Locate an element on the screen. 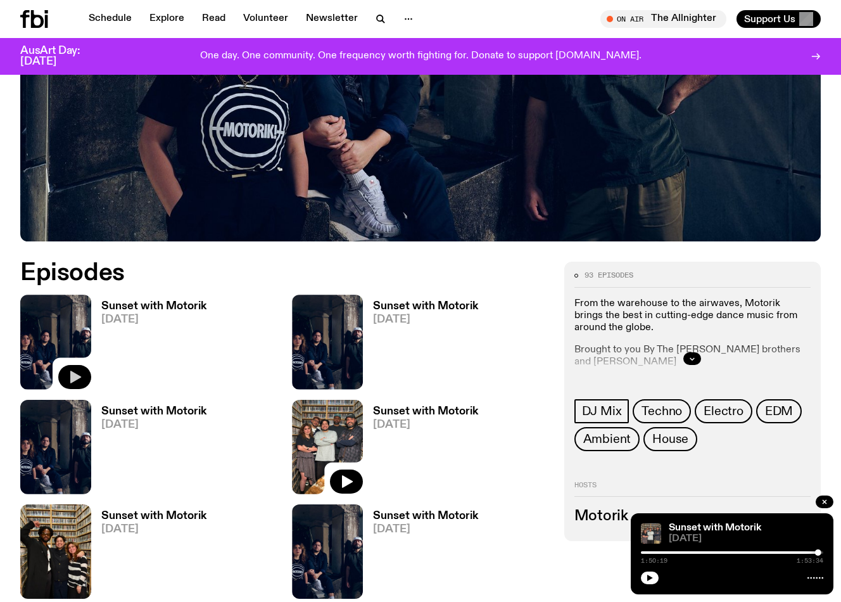  h2: Episodes is located at coordinates (284, 273).